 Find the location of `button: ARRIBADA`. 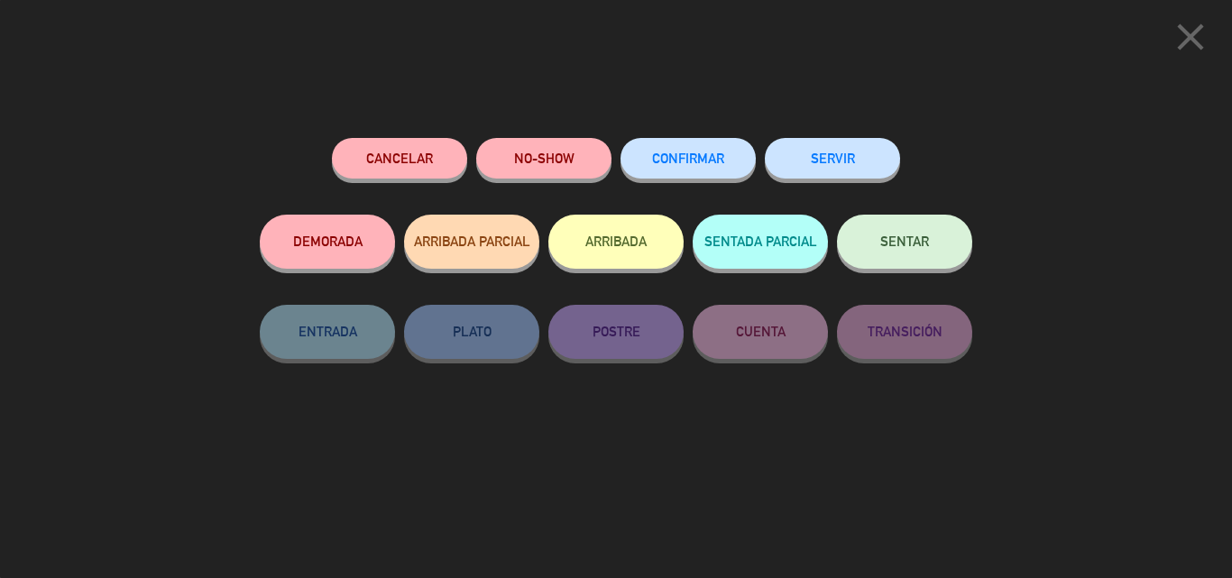

button: ARRIBADA is located at coordinates (616, 242).